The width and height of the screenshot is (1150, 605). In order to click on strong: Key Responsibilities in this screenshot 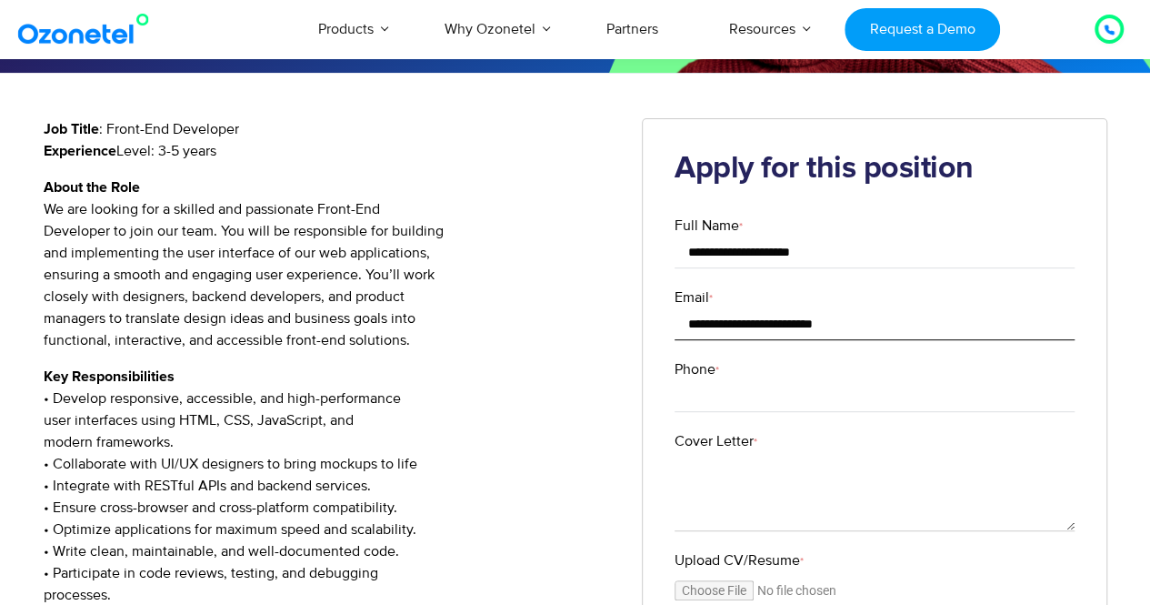, I will do `click(109, 376)`.